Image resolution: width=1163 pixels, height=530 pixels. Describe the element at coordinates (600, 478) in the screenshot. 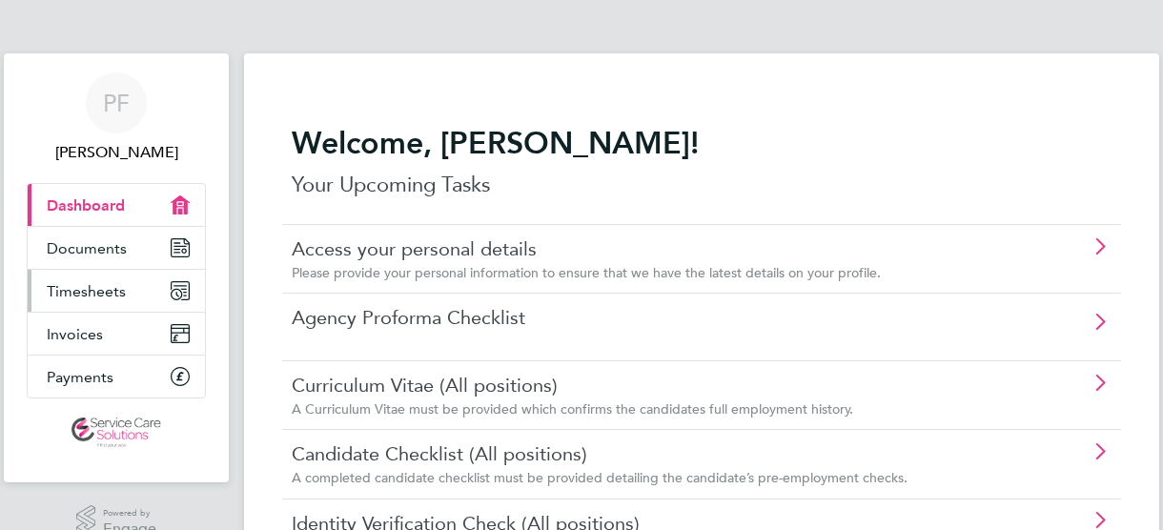

I see `span: A completed candidate checklist must be provided detailing the candidate’s pre-employment checks.` at that location.